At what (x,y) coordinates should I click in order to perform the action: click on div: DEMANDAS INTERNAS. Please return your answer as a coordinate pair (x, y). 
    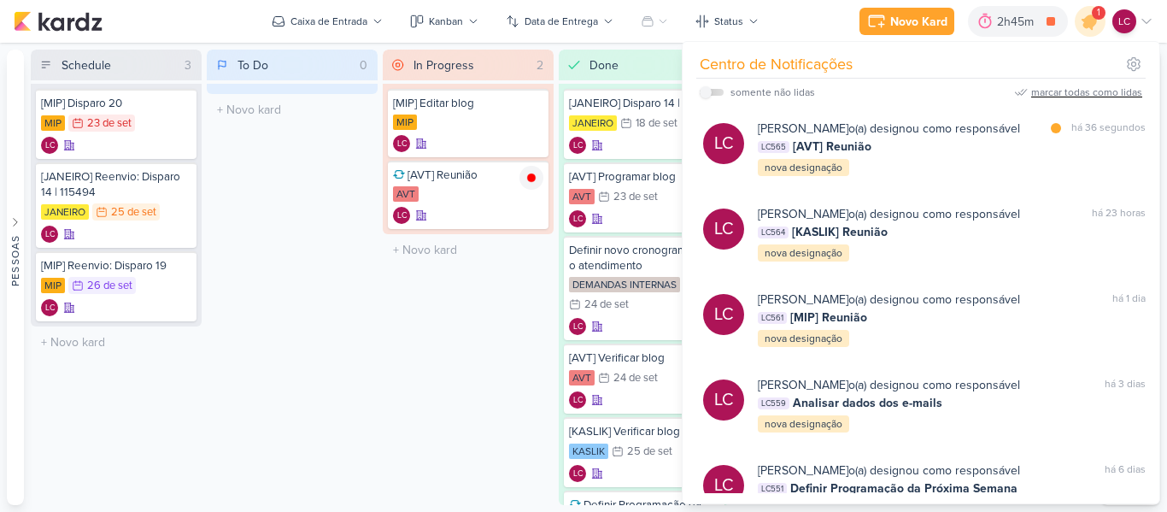
    Looking at the image, I should click on (624, 284).